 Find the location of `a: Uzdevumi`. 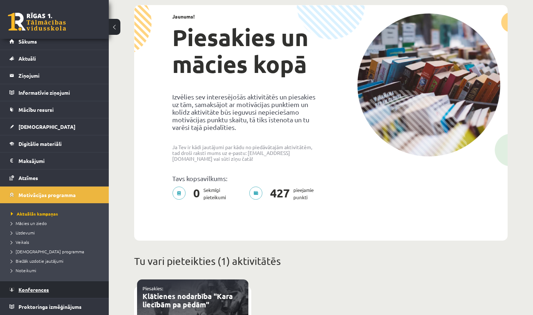

a: Uzdevumi is located at coordinates (56, 232).